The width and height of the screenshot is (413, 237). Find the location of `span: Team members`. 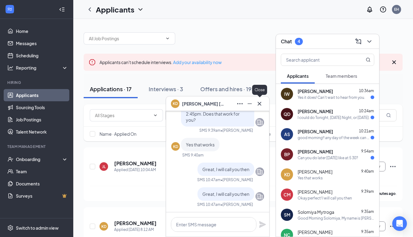

span: Team members is located at coordinates (341, 76).